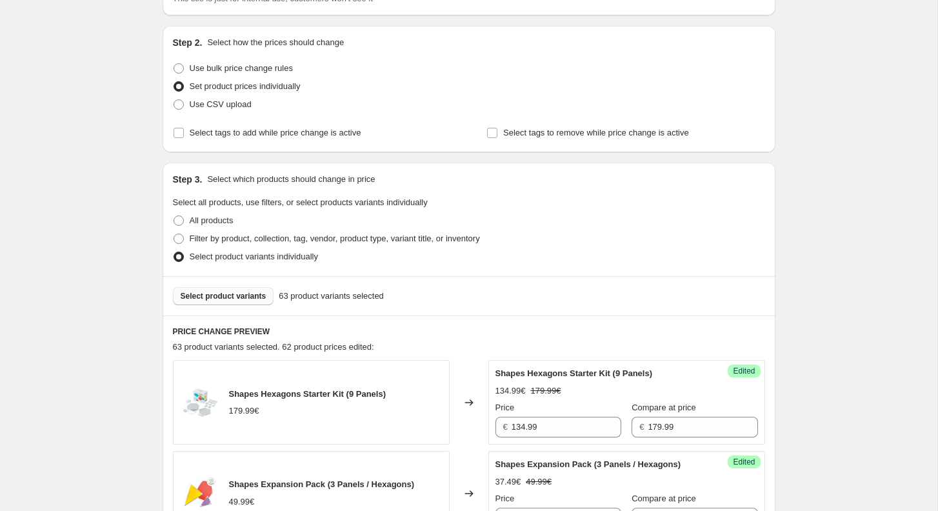 This screenshot has height=511, width=938. I want to click on p: Select how the prices should change, so click(276, 43).